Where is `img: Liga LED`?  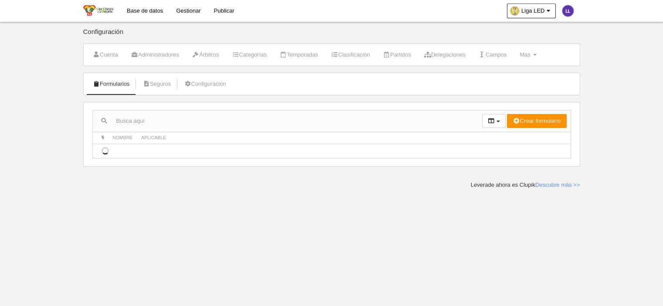 img: Liga LED is located at coordinates (98, 10).